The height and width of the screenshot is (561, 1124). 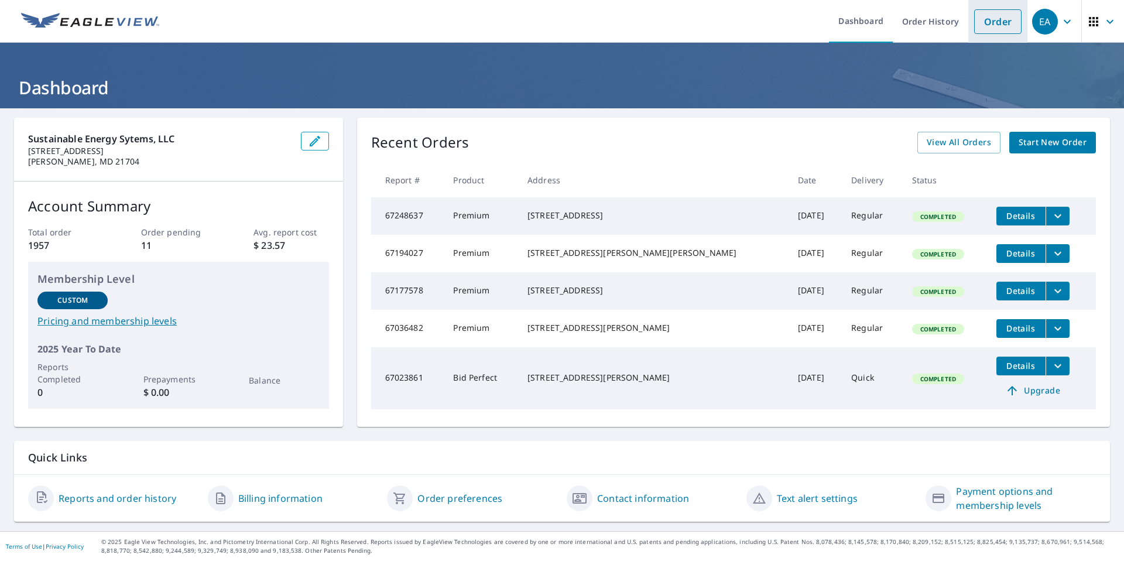 What do you see at coordinates (1053, 142) in the screenshot?
I see `span: Start New Order` at bounding box center [1053, 142].